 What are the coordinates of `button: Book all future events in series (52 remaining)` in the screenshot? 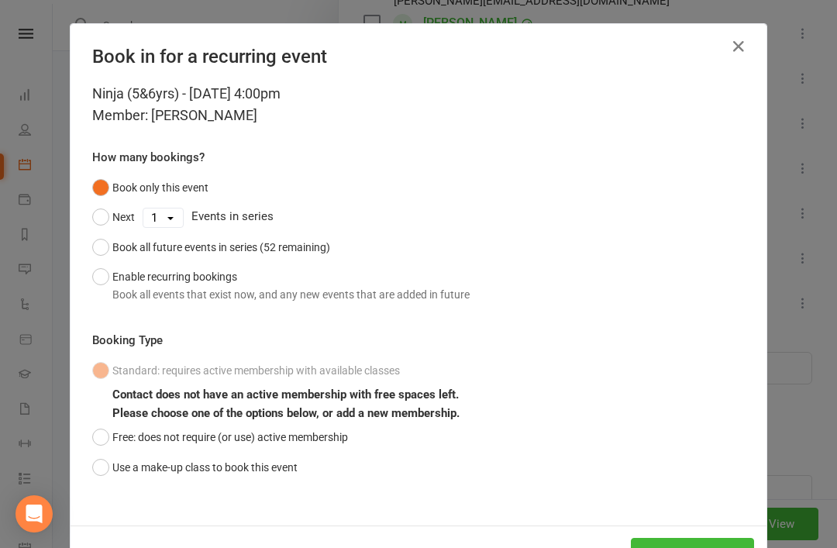 It's located at (211, 247).